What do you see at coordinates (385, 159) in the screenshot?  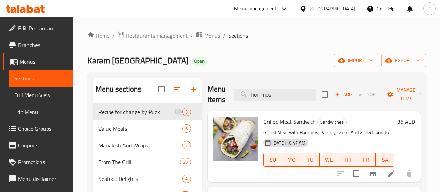 I see `button: SA` at bounding box center [385, 159].